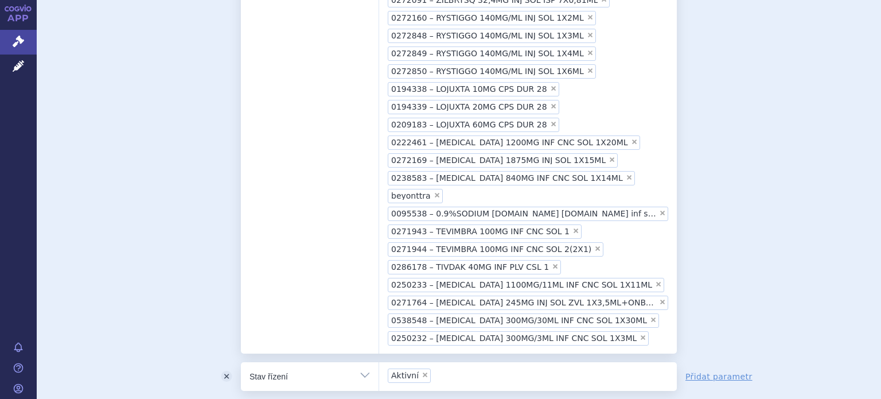 This screenshot has height=399, width=881. What do you see at coordinates (487, 36) in the screenshot?
I see `span: 0272848 – RYSTIGGO 140MG/ML INJ SOL 1X3ML` at bounding box center [487, 36].